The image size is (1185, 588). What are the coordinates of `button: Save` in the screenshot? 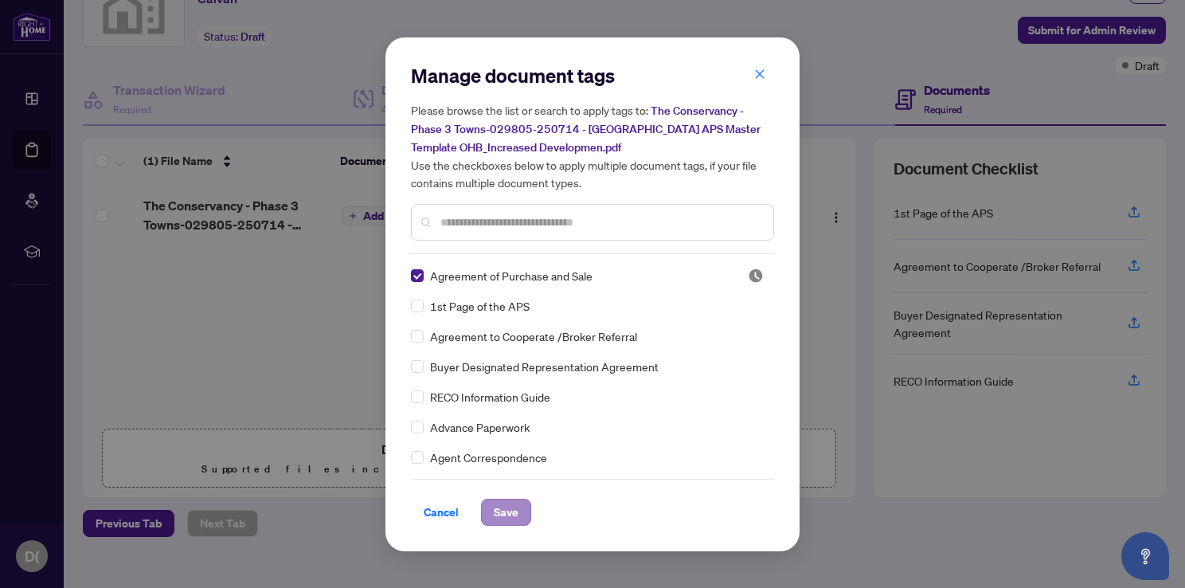 It's located at (506, 512).